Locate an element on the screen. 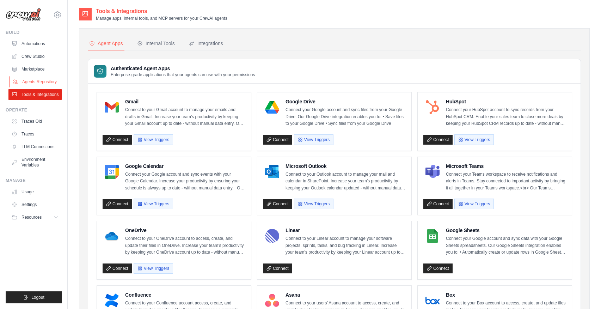 Image resolution: width=601 pixels, height=309 pixels. a: Automations is located at coordinates (35, 44).